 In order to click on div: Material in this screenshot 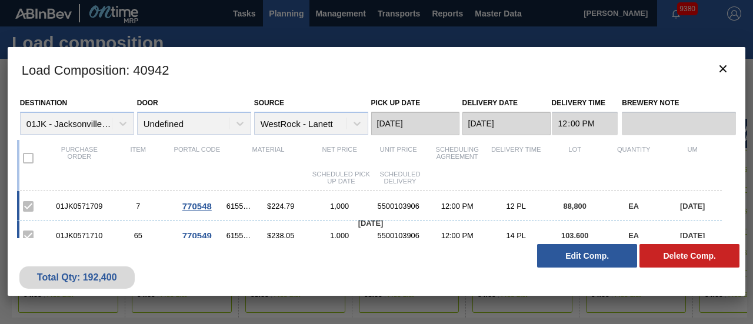, I will do `click(268, 158)`.